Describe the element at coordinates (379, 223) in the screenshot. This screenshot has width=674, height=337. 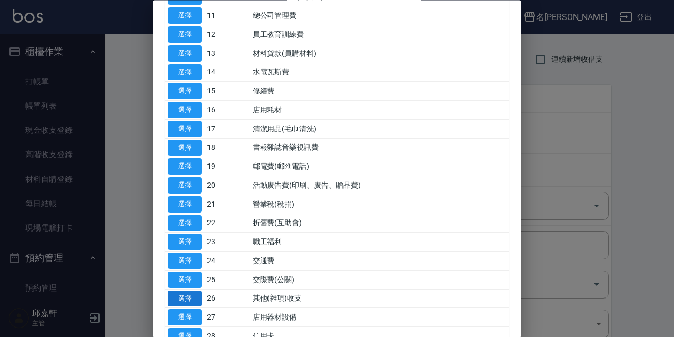
I see `td: 折舊費(互助會)` at that location.